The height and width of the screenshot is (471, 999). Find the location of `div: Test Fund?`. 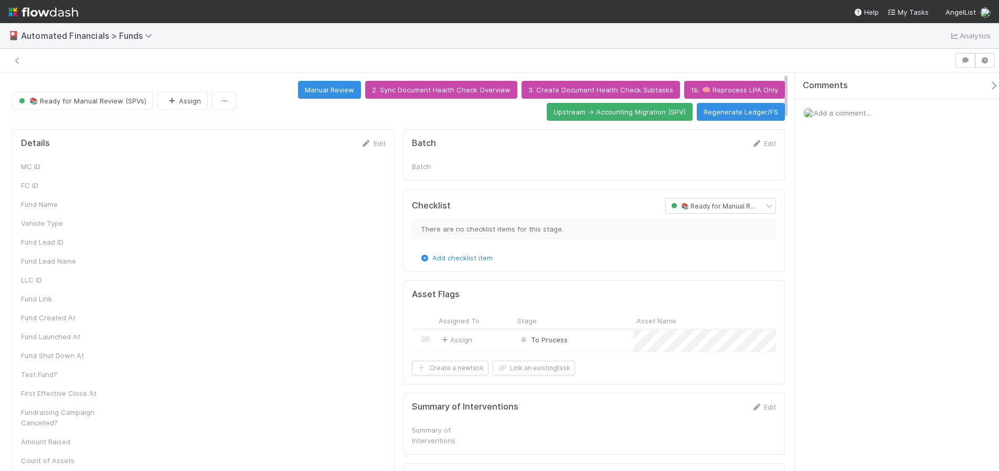

div: Test Fund? is located at coordinates (60, 374).